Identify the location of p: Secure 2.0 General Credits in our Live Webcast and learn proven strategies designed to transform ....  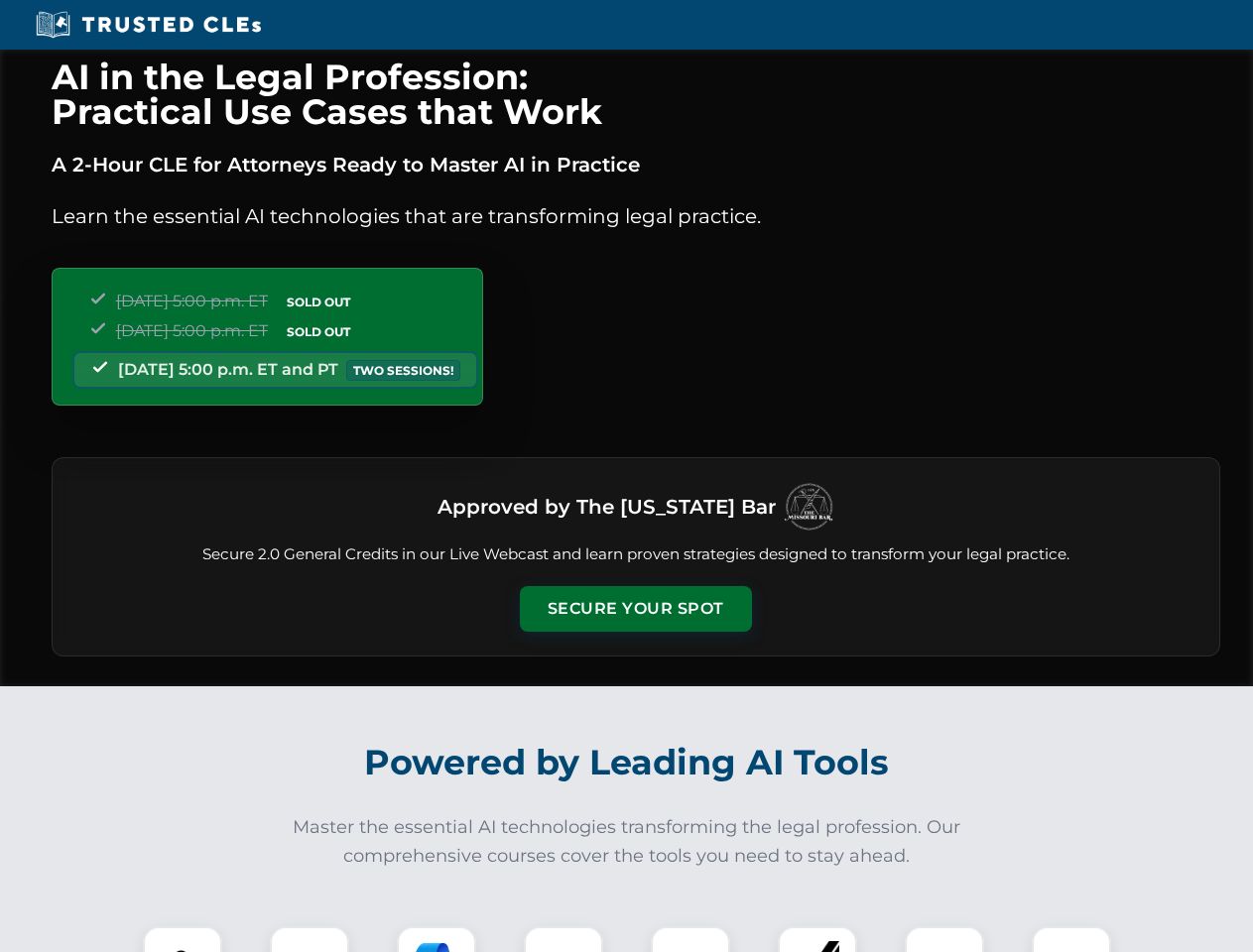
(636, 554).